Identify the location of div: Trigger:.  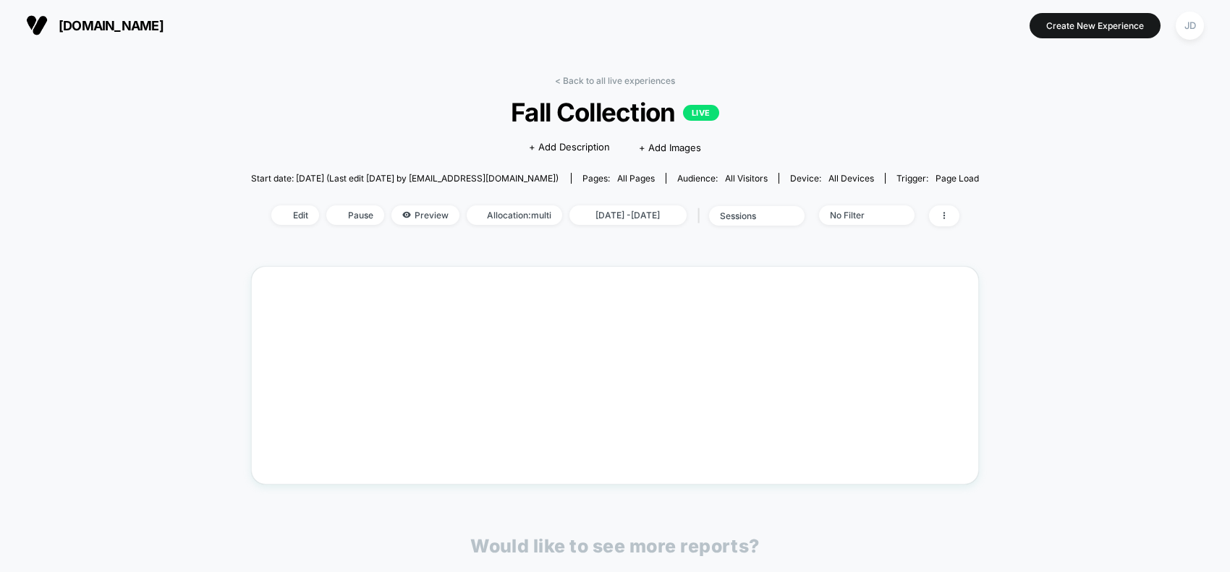
(938, 178).